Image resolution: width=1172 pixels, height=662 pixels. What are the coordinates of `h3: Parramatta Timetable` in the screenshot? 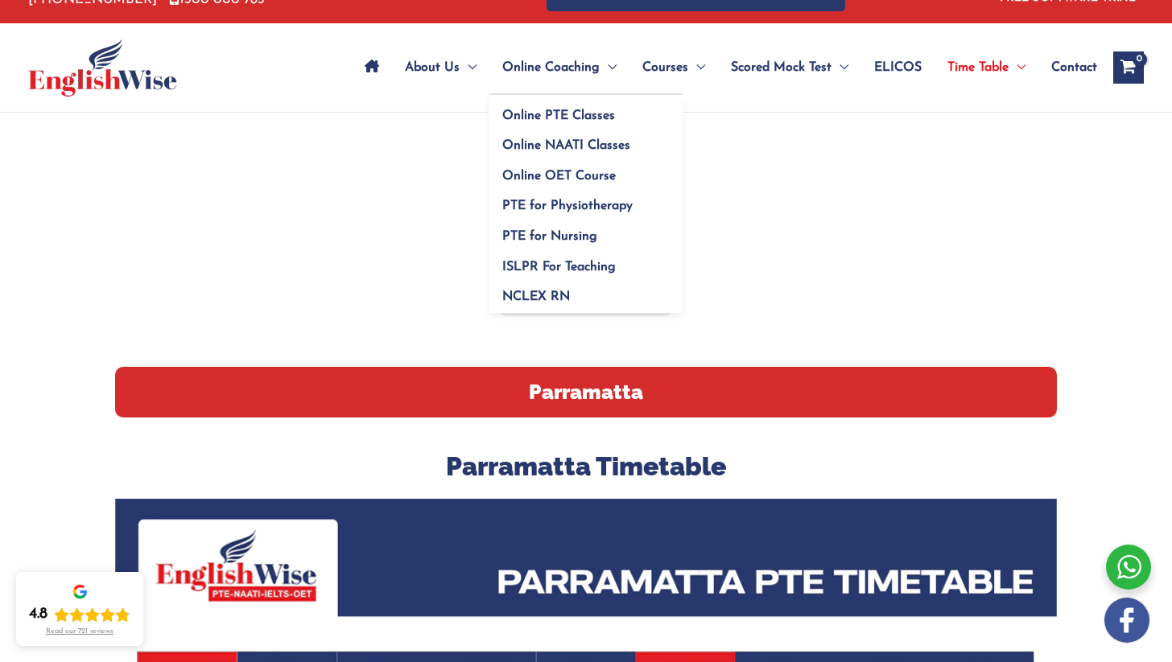 It's located at (586, 467).